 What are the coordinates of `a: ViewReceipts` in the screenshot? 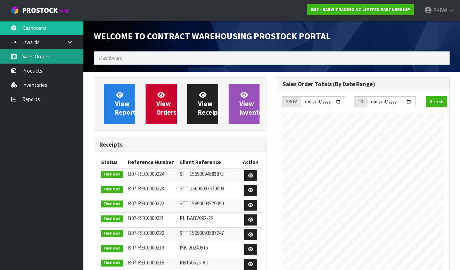 It's located at (203, 104).